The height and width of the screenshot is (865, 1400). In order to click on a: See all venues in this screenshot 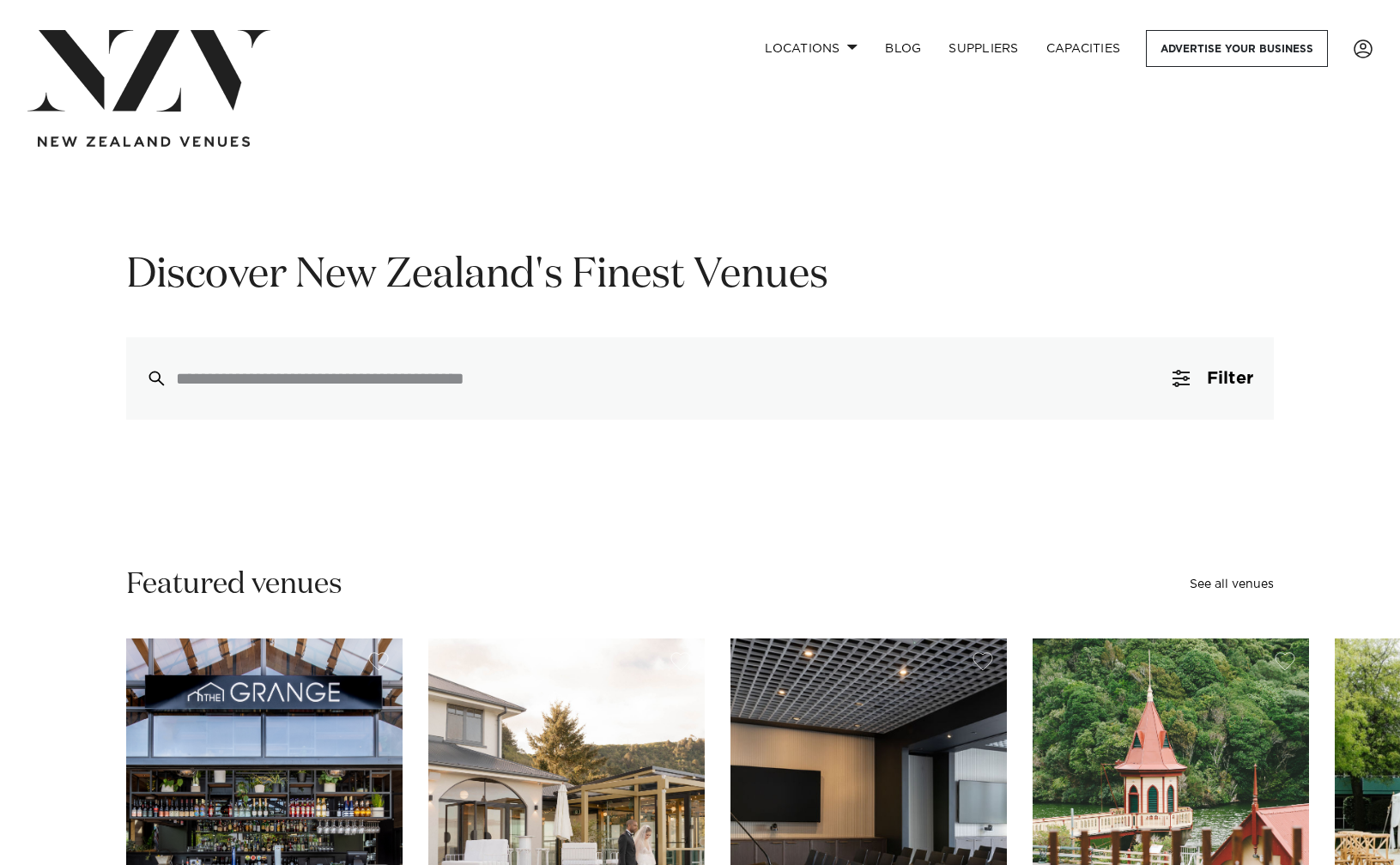, I will do `click(1232, 585)`.